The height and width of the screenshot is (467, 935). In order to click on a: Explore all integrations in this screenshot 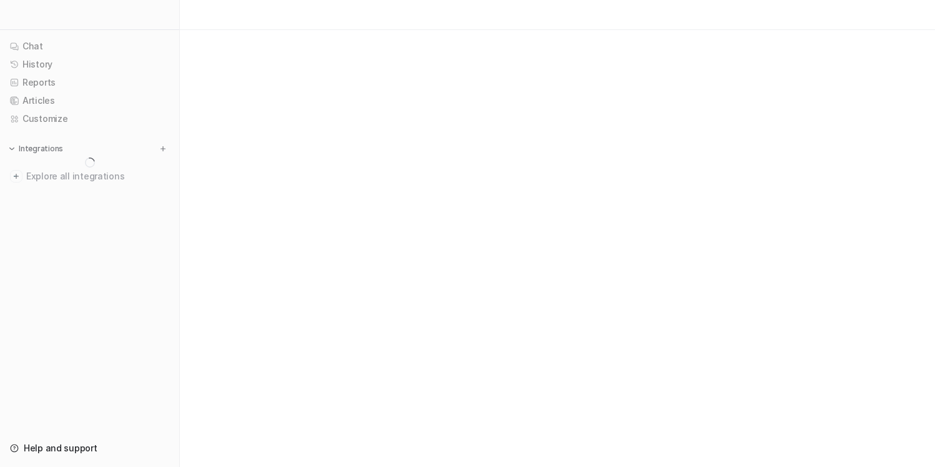, I will do `click(89, 176)`.